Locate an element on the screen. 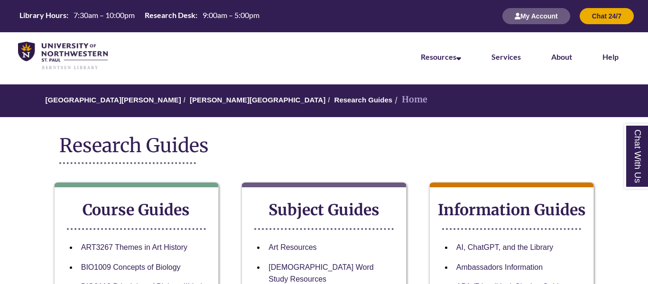 This screenshot has height=284, width=648. a: AI, ChatGPT, and the Library is located at coordinates (504, 247).